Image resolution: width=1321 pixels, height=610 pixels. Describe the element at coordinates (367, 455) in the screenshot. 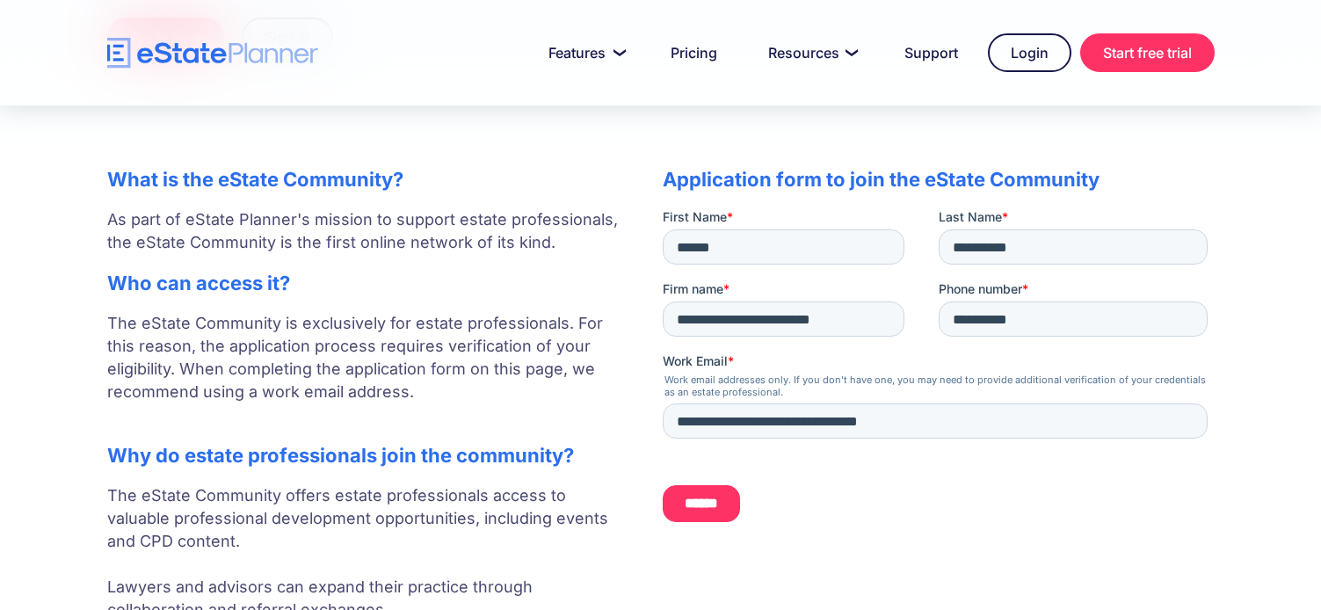

I see `h2: Why do estate professionals join the community?` at that location.